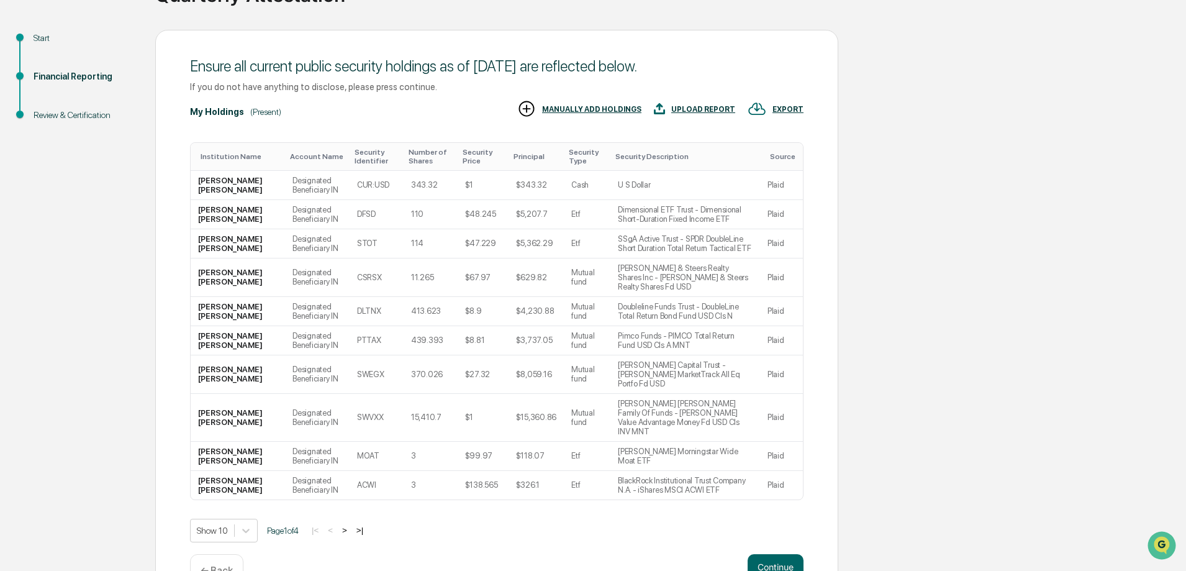 Image resolution: width=1186 pixels, height=571 pixels. I want to click on div: EXPORT, so click(788, 109).